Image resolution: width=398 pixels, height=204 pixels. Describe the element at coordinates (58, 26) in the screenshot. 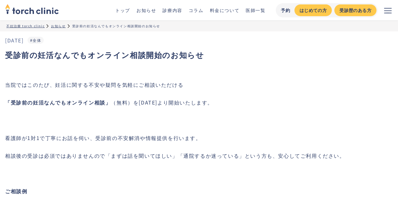

I see `div: お知らせ` at that location.